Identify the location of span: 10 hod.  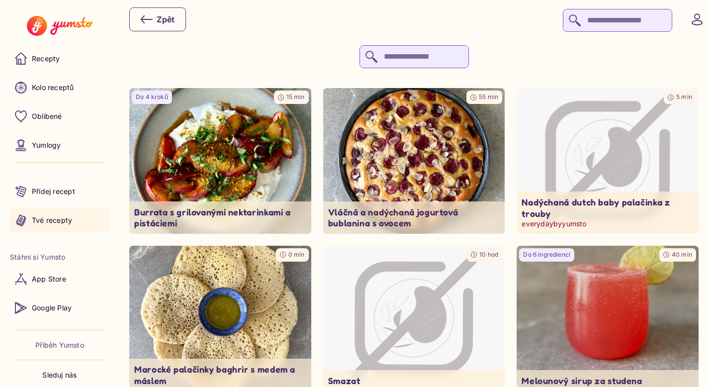
(489, 254).